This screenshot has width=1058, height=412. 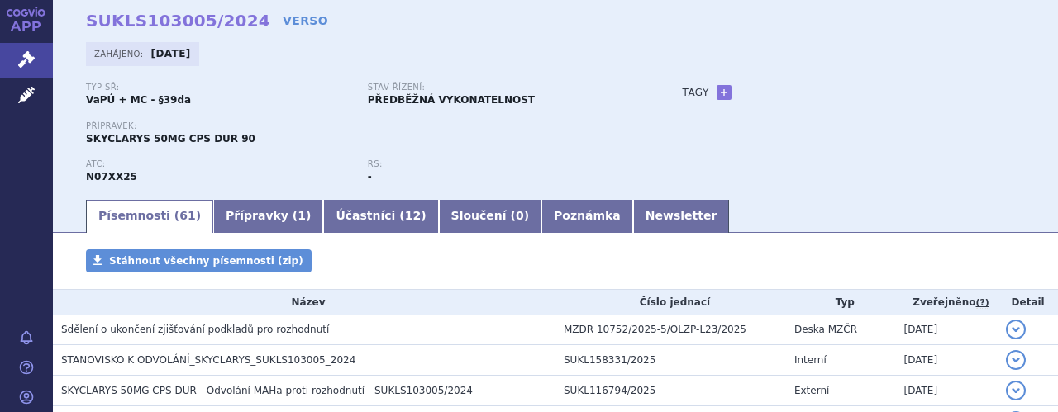 What do you see at coordinates (206, 261) in the screenshot?
I see `span: Stáhnout všechny písemnosti (zip)` at bounding box center [206, 261].